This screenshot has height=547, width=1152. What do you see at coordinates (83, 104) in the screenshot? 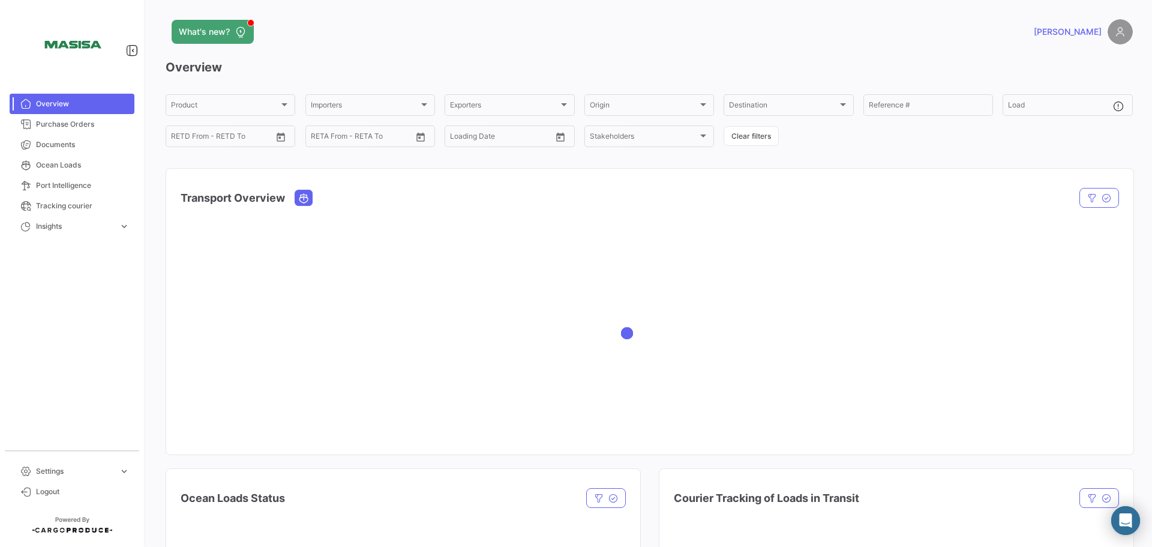
I see `span: Overview` at bounding box center [83, 104].